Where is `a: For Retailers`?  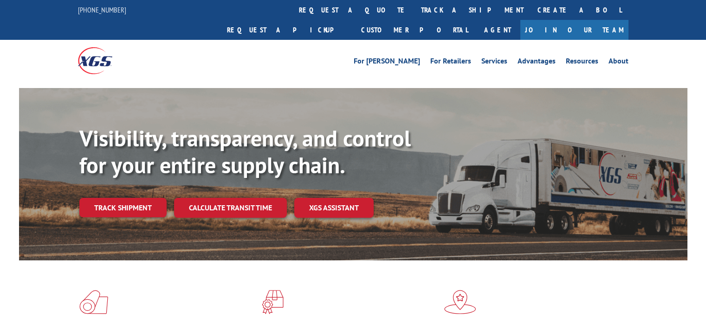 a: For Retailers is located at coordinates (450, 63).